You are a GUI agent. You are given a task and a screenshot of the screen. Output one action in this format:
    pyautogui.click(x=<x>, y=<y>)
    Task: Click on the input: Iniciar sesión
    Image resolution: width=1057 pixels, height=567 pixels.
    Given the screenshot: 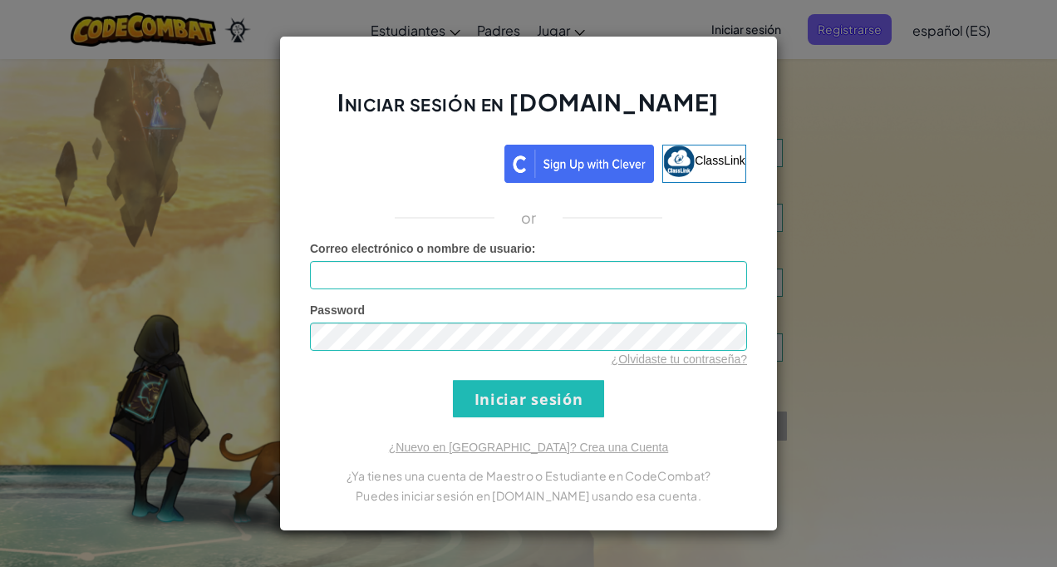 What is the action you would take?
    pyautogui.click(x=528, y=398)
    